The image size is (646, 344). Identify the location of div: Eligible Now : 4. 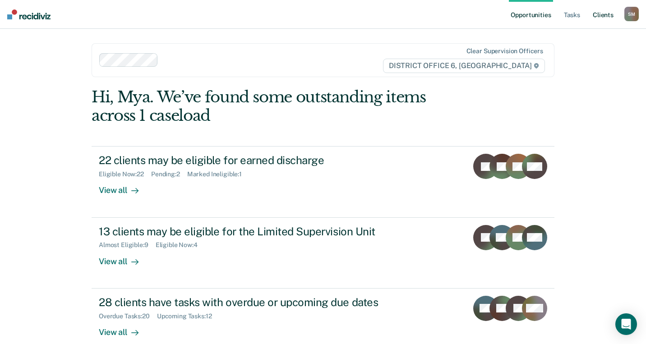
(180, 245).